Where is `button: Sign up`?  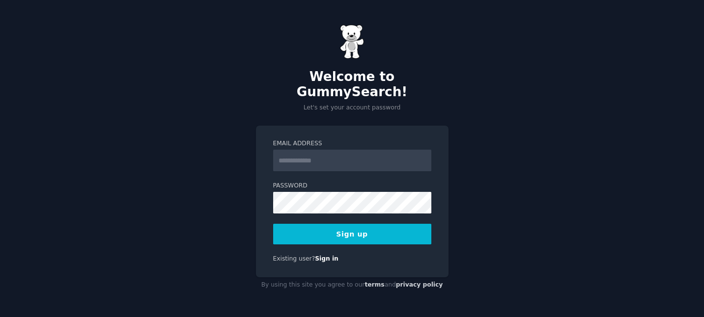 button: Sign up is located at coordinates (352, 234).